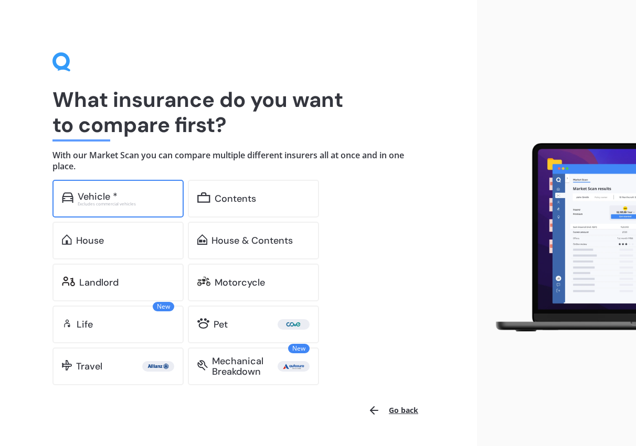 The width and height of the screenshot is (636, 446). Describe the element at coordinates (99, 283) in the screenshot. I see `div: Landlord` at that location.